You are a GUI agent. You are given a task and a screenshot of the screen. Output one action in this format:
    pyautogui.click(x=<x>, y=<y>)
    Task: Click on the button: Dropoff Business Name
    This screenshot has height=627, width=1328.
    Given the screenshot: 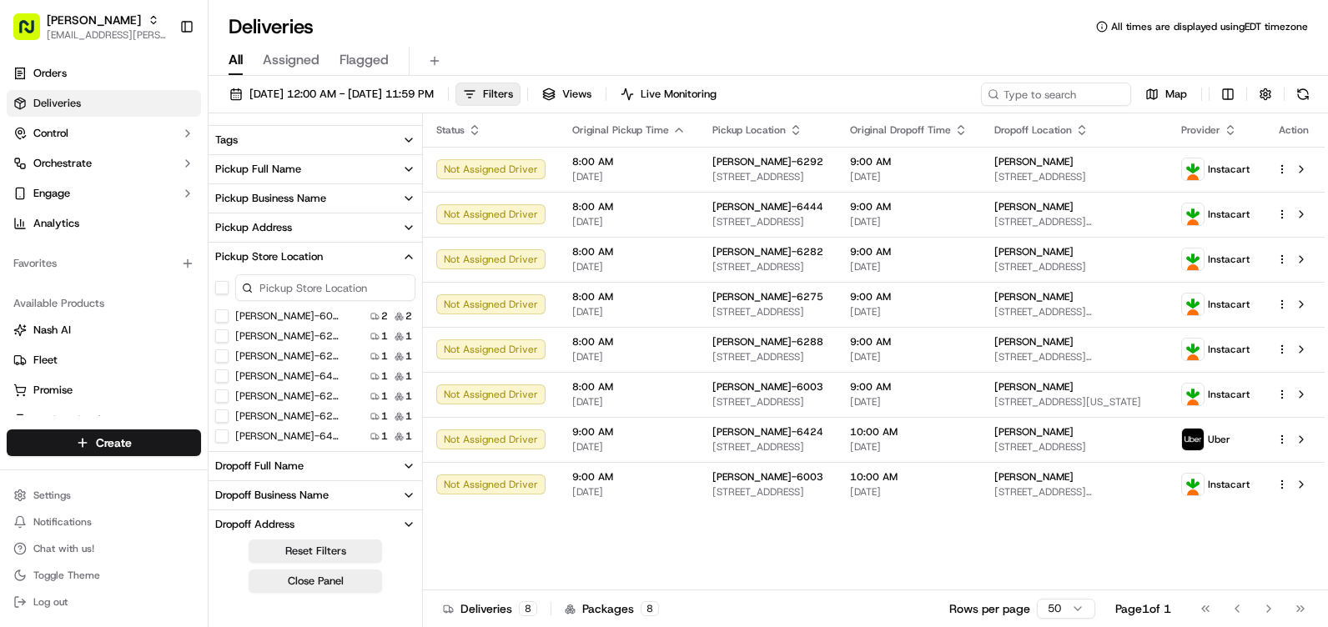 What is the action you would take?
    pyautogui.click(x=315, y=496)
    